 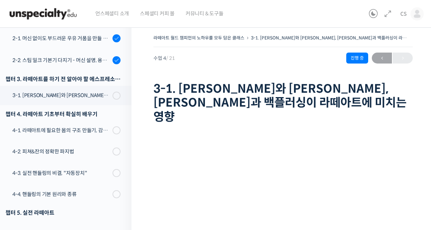 I want to click on div: 챕터 4. 라떼아트 기초부터 확실히 배우기, so click(x=63, y=114).